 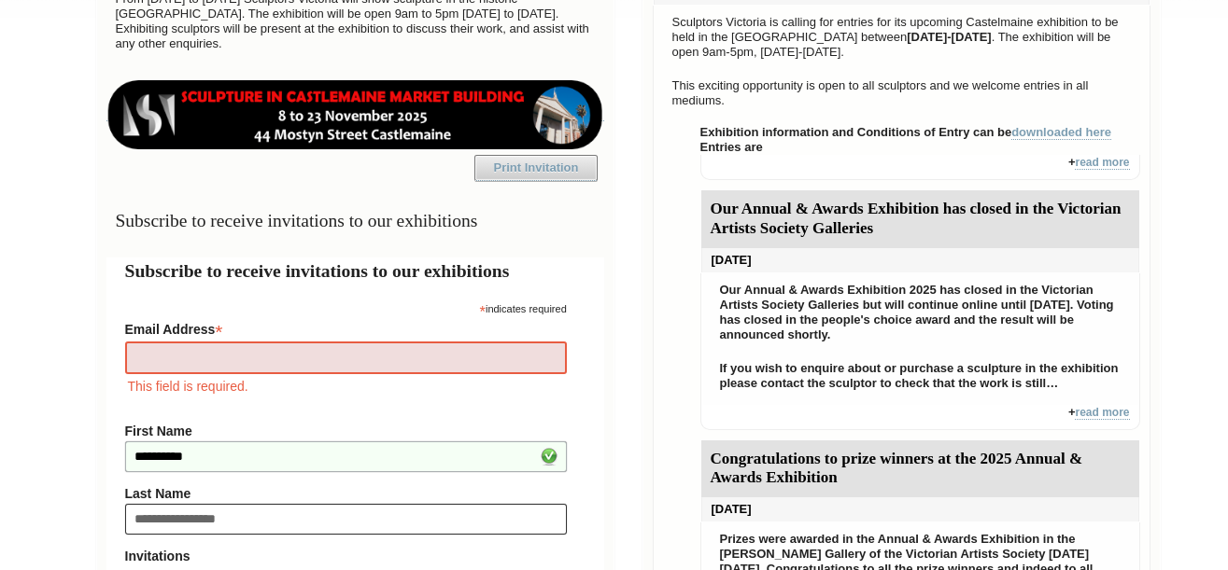 I want to click on p: Our Annual & Awards Exhibition 2025 has closed in the Victorian Artists Society Galleries but wil..., so click(x=920, y=313).